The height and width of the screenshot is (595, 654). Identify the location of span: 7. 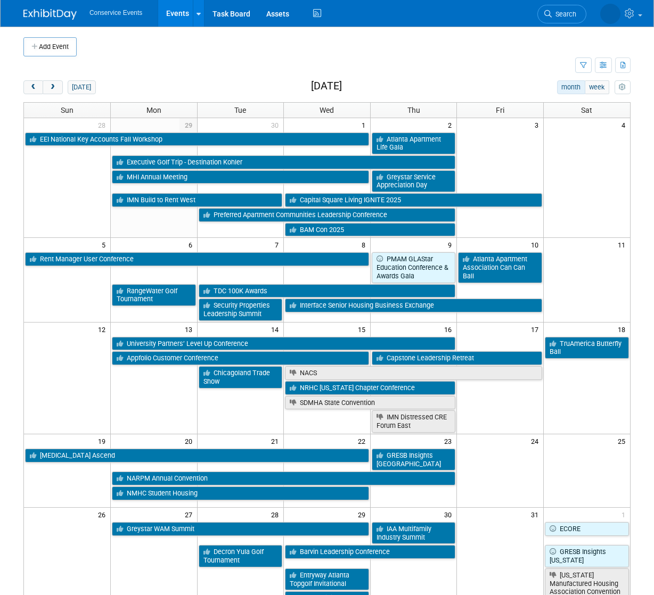
(278, 244).